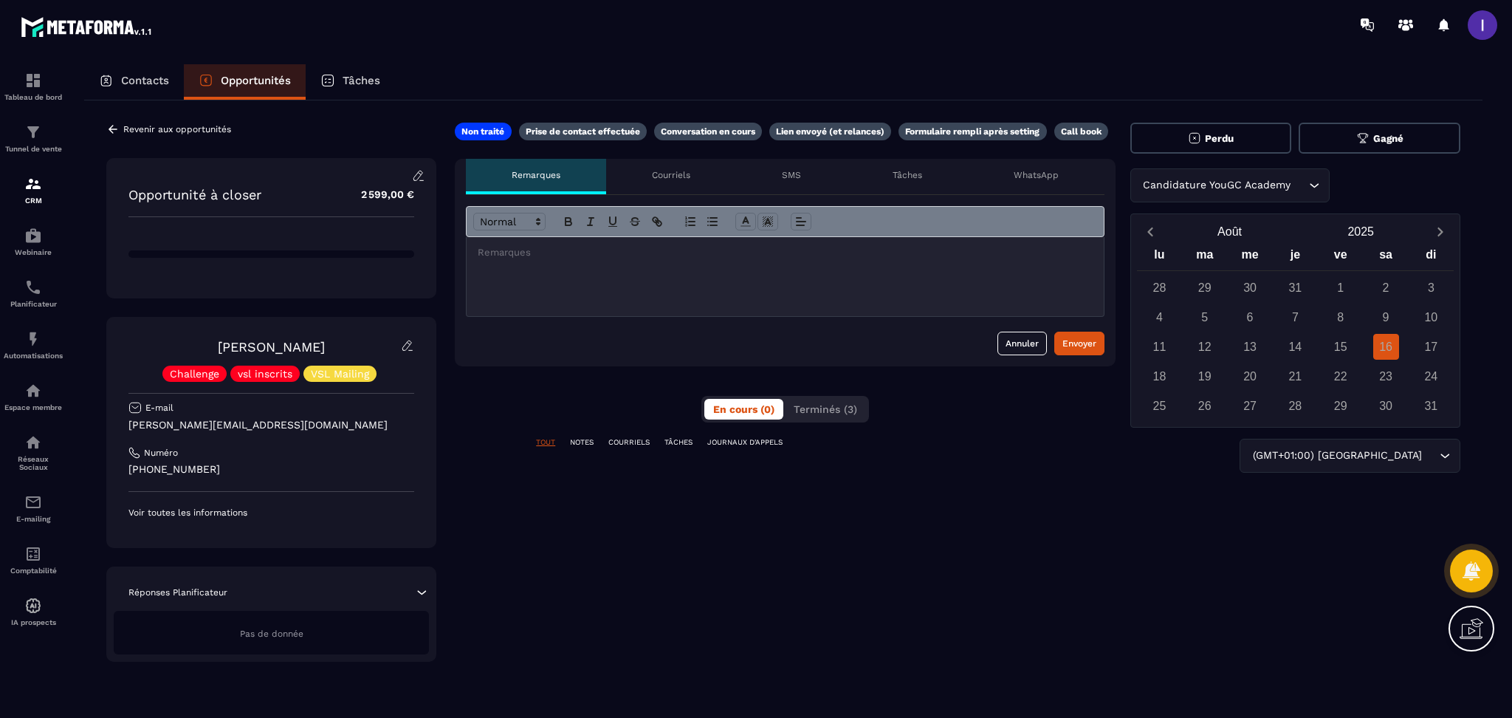 This screenshot has width=1512, height=718. I want to click on div: 14, so click(1295, 346).